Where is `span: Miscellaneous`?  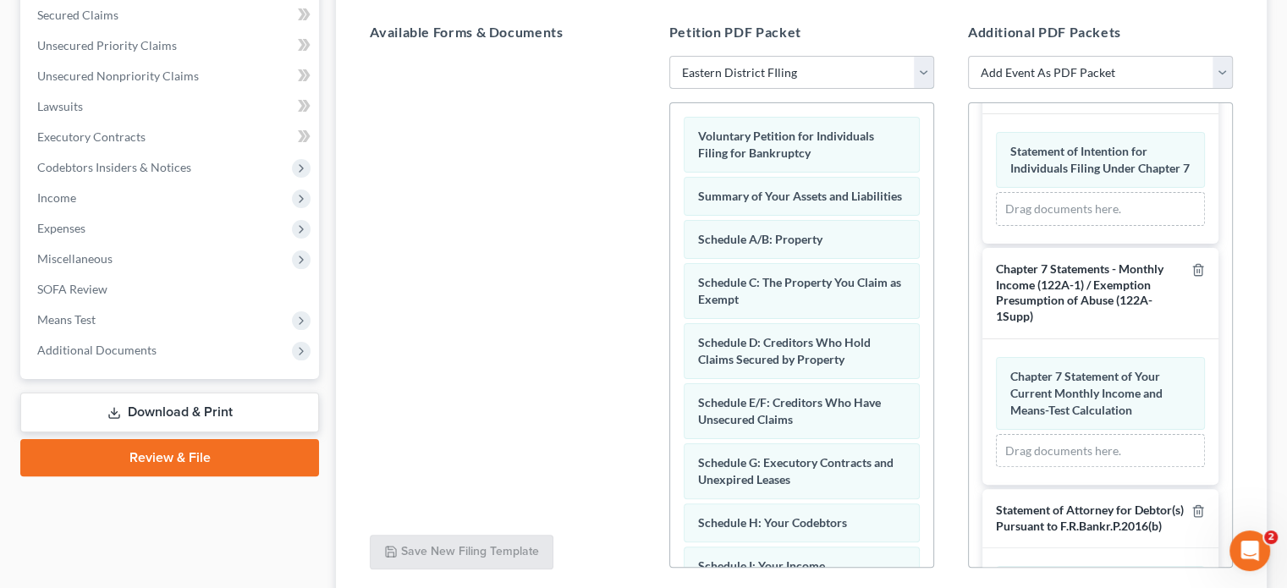 span: Miscellaneous is located at coordinates (74, 258).